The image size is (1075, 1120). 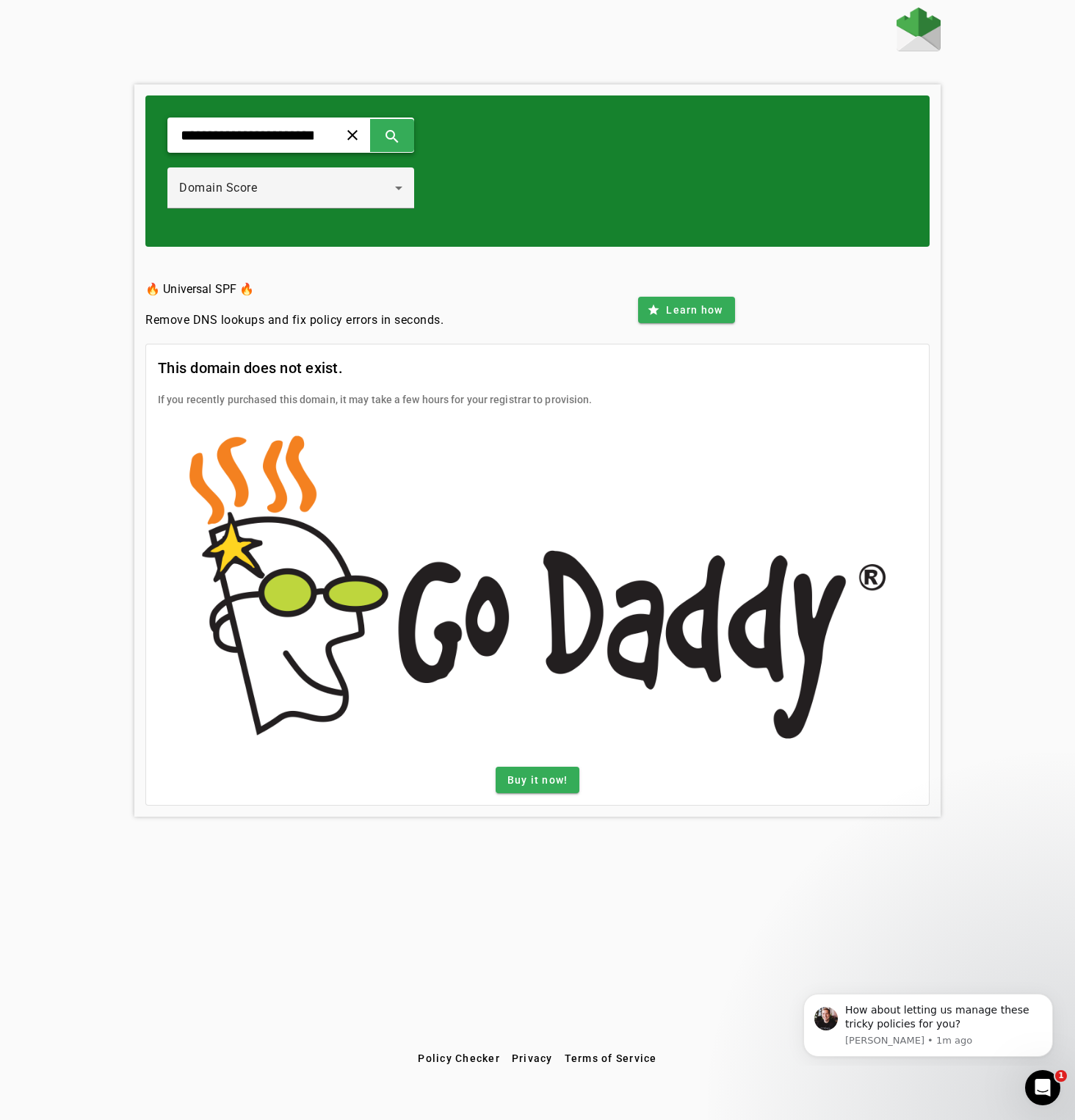 I want to click on span: Privacy, so click(x=532, y=1058).